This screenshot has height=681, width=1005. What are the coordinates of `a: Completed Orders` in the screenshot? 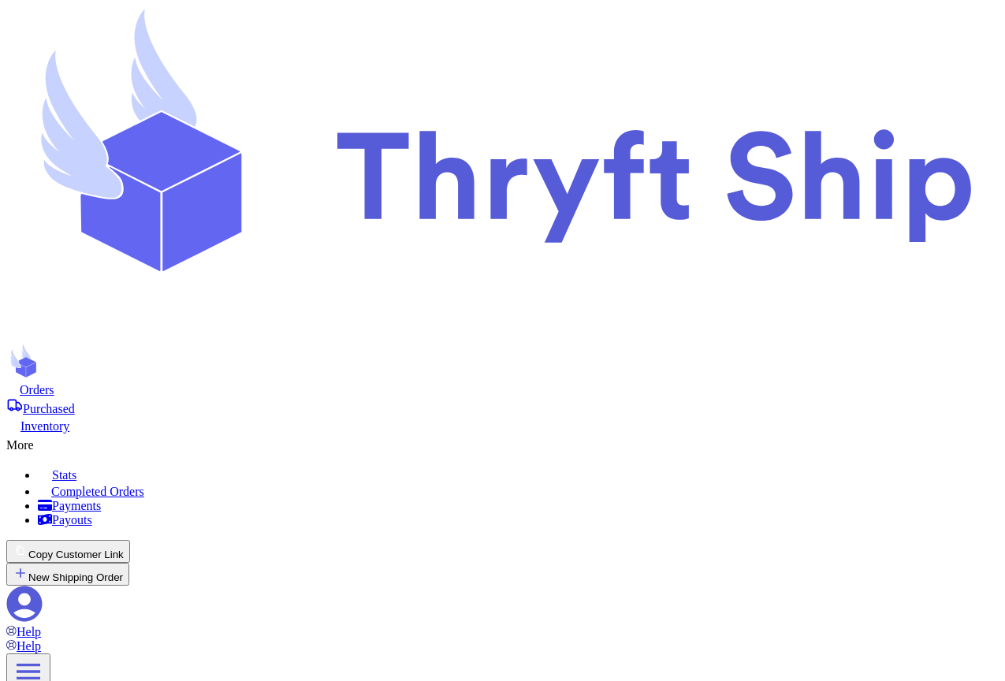 It's located at (518, 490).